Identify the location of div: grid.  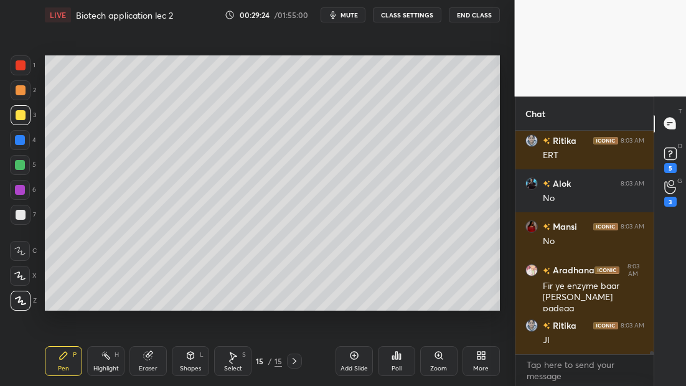
(584, 242).